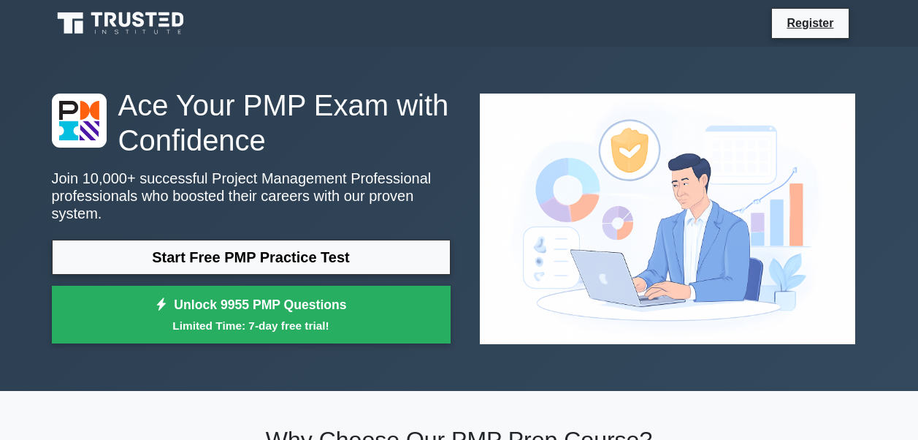 This screenshot has height=440, width=918. Describe the element at coordinates (251, 123) in the screenshot. I see `h1: Ace Your PMP Exam with Confidence` at that location.